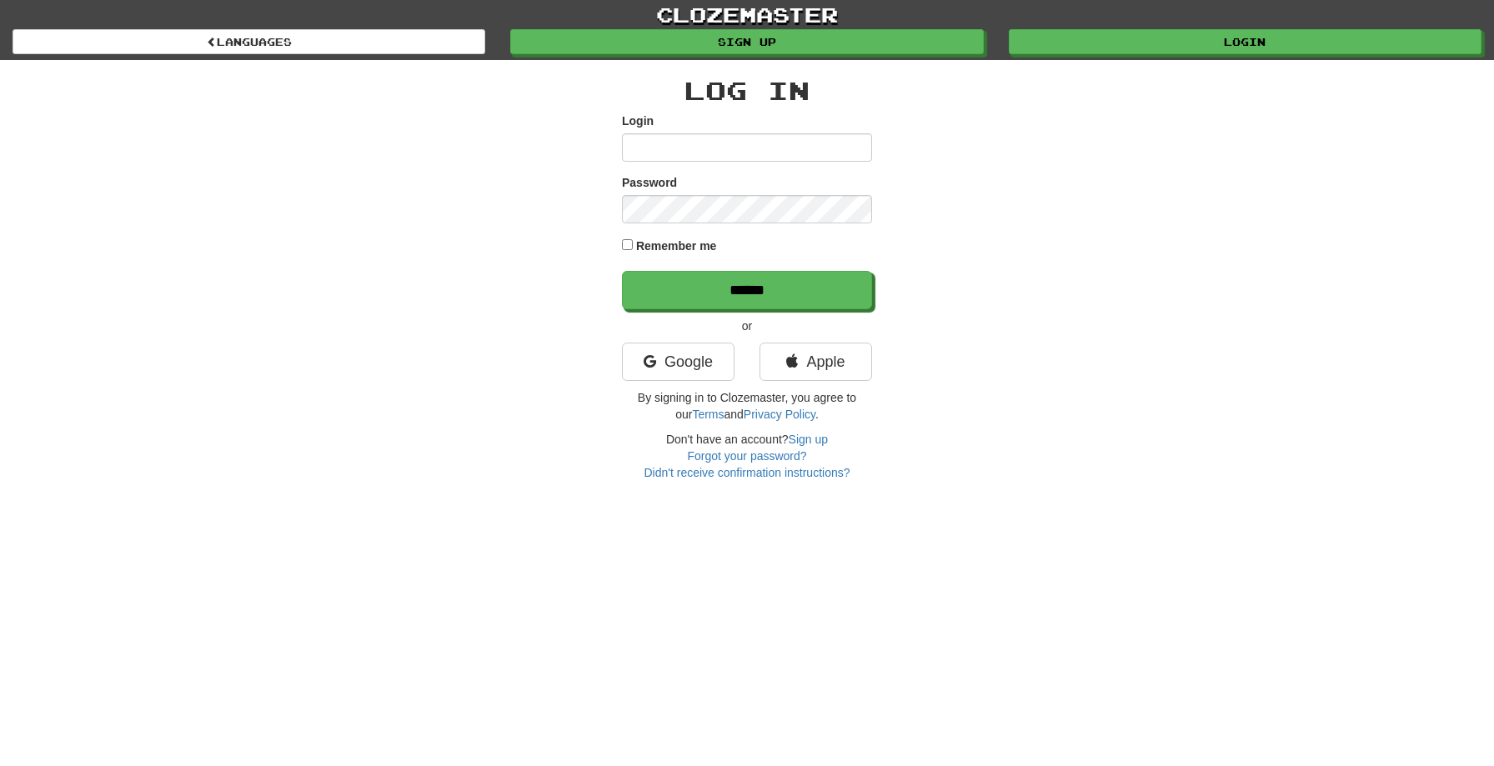 The height and width of the screenshot is (766, 1494). I want to click on div: Don't have an account?, so click(747, 456).